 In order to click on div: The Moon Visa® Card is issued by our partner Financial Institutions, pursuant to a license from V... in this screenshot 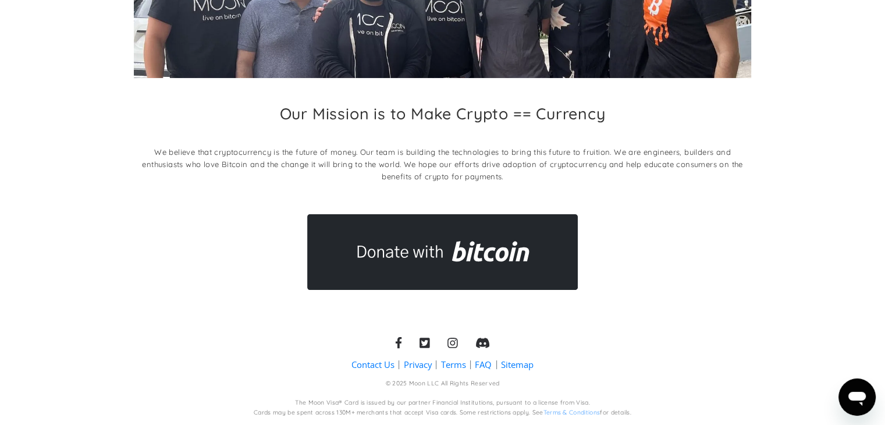, I will do `click(442, 403)`.